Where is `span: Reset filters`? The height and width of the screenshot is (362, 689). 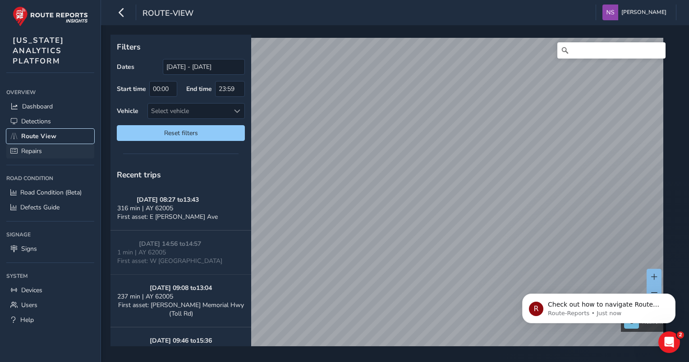 span: Reset filters is located at coordinates (181, 133).